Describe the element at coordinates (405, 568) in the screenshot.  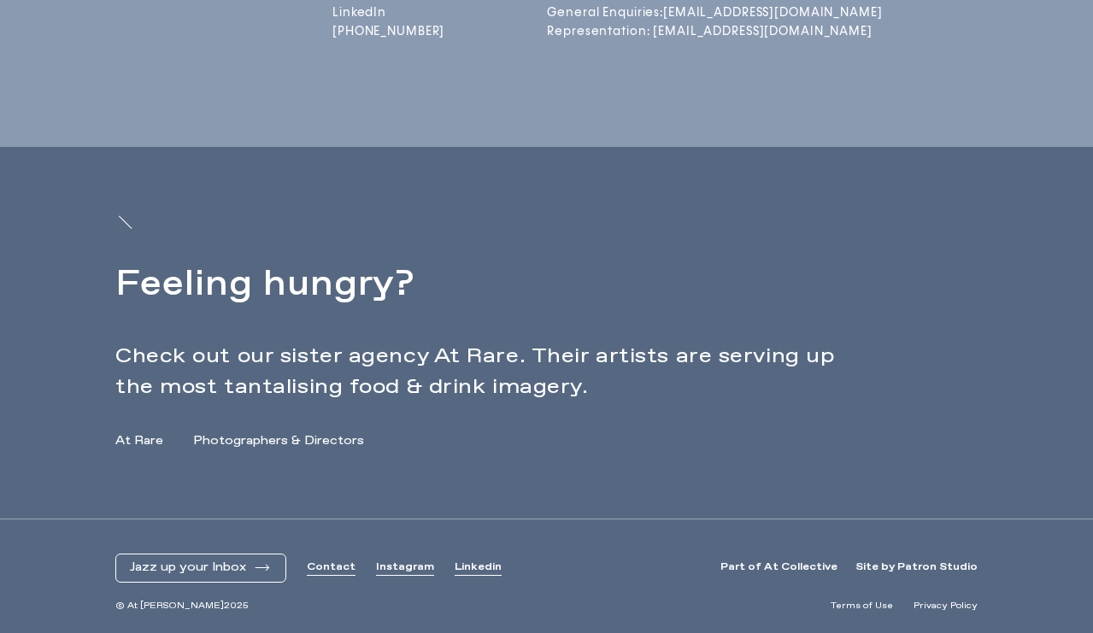
I see `a: Instagram` at that location.